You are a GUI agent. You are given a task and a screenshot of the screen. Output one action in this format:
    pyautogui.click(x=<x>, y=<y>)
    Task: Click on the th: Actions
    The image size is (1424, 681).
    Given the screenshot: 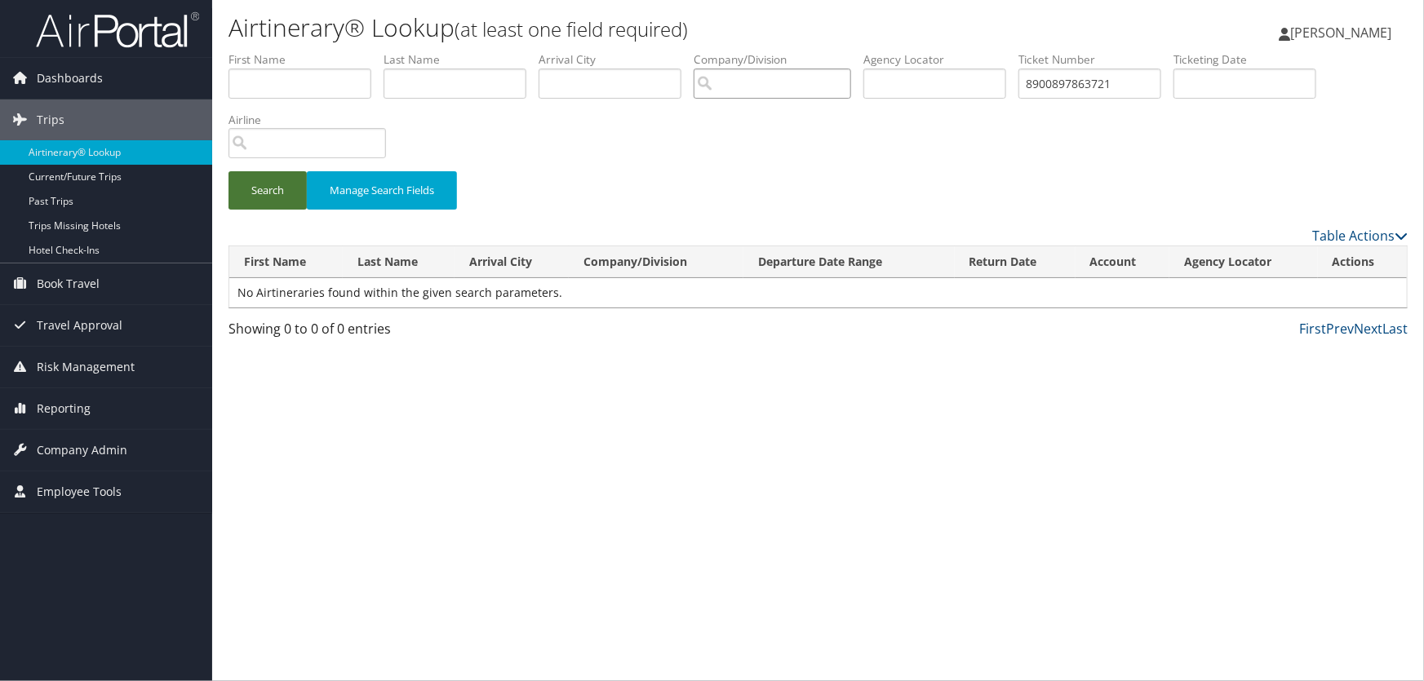 What is the action you would take?
    pyautogui.click(x=1362, y=262)
    